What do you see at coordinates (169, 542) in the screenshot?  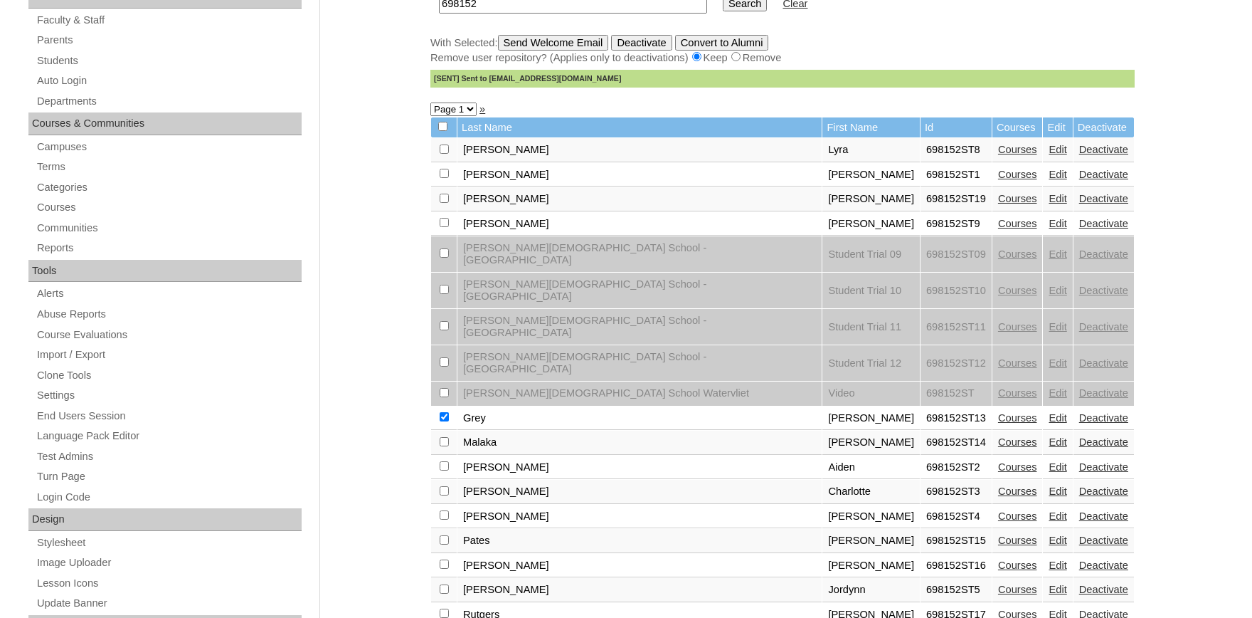 I see `a: Stylesheet` at bounding box center [169, 542].